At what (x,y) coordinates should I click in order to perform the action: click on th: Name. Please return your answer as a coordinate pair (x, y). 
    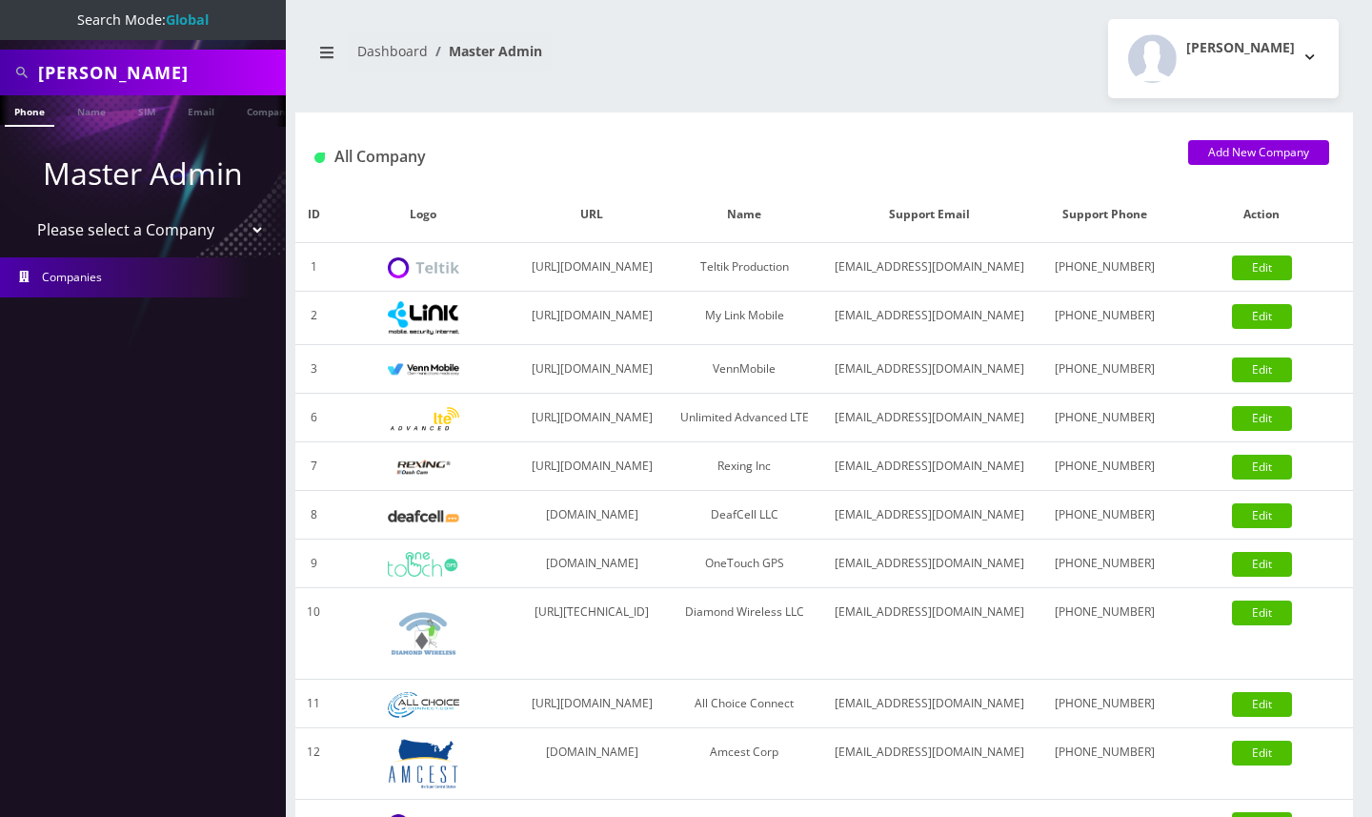
    Looking at the image, I should click on (744, 214).